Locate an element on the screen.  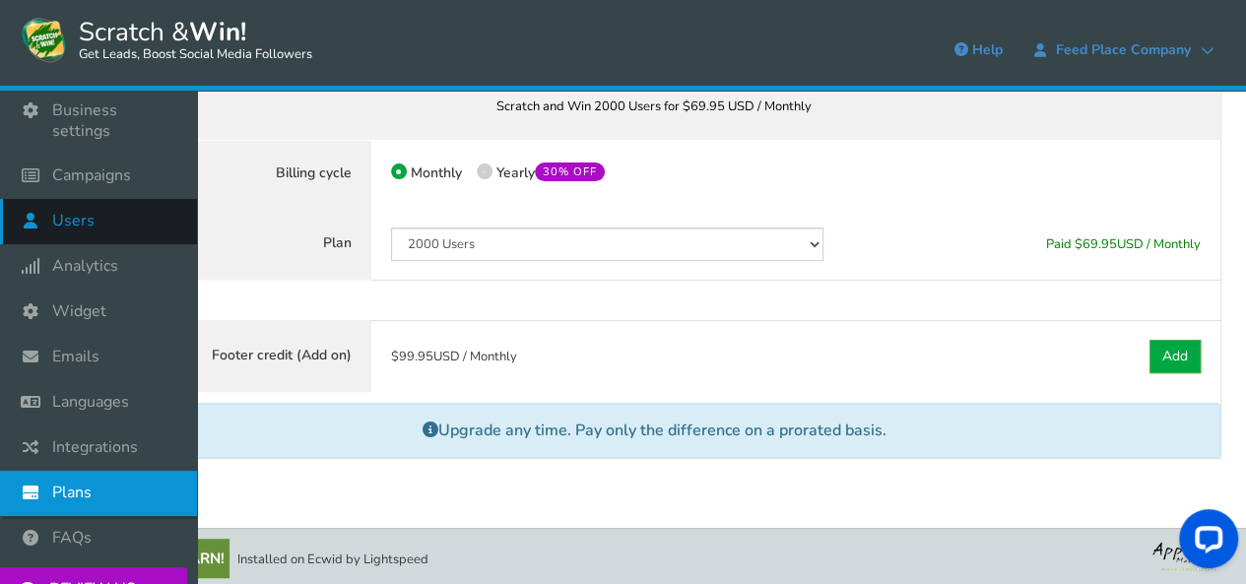
span: Widget is located at coordinates (79, 311).